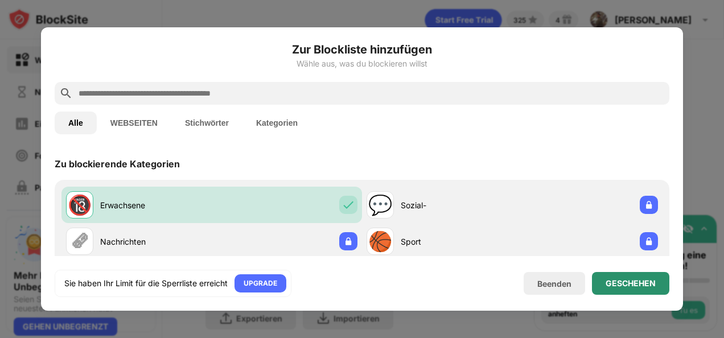 This screenshot has height=338, width=724. I want to click on button: Alle, so click(76, 123).